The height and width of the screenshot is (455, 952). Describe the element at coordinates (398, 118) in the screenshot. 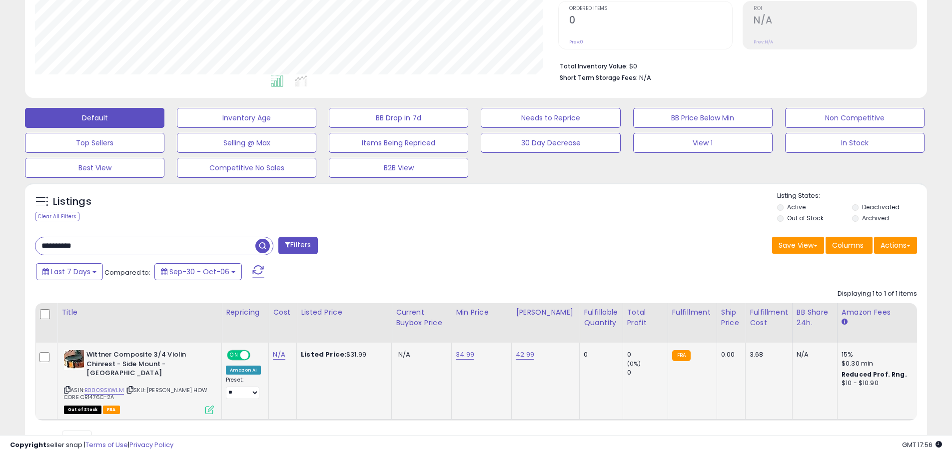

I see `button: BB Drop in 7d` at that location.